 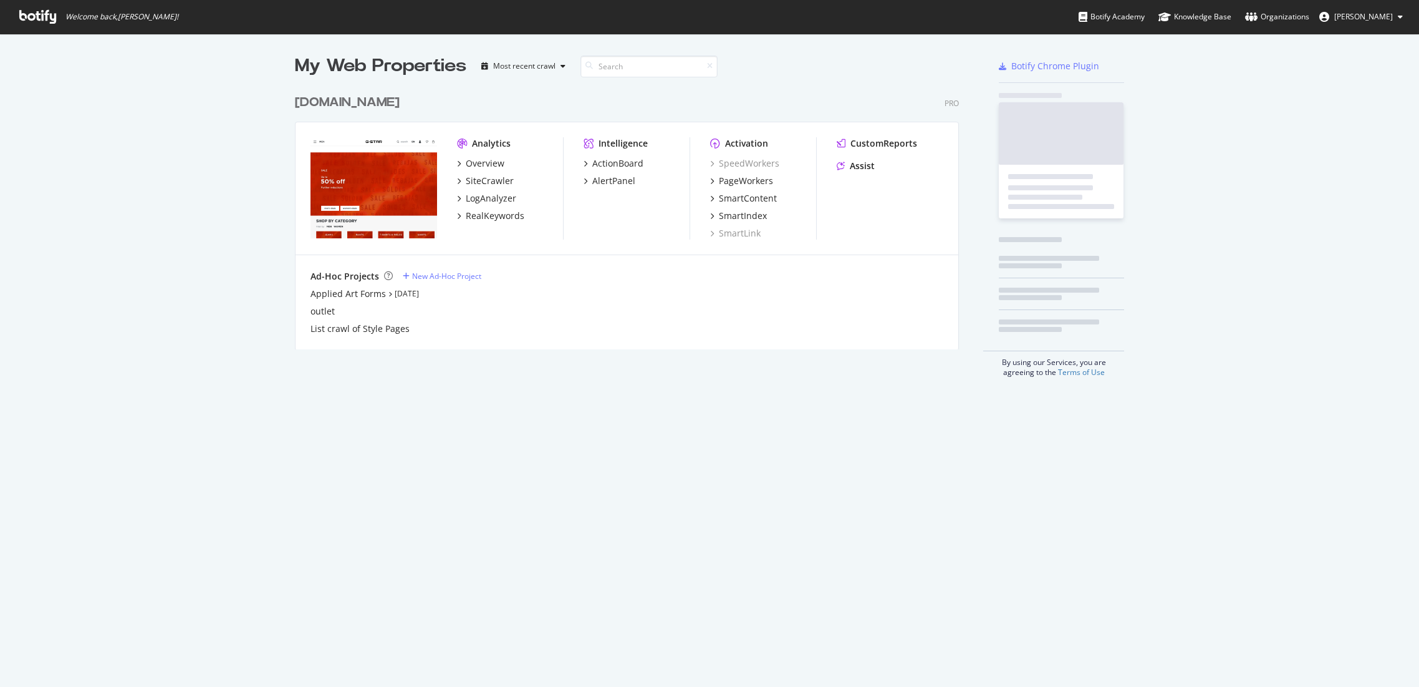 What do you see at coordinates (745, 163) in the screenshot?
I see `div: SpeedWorkers` at bounding box center [745, 163].